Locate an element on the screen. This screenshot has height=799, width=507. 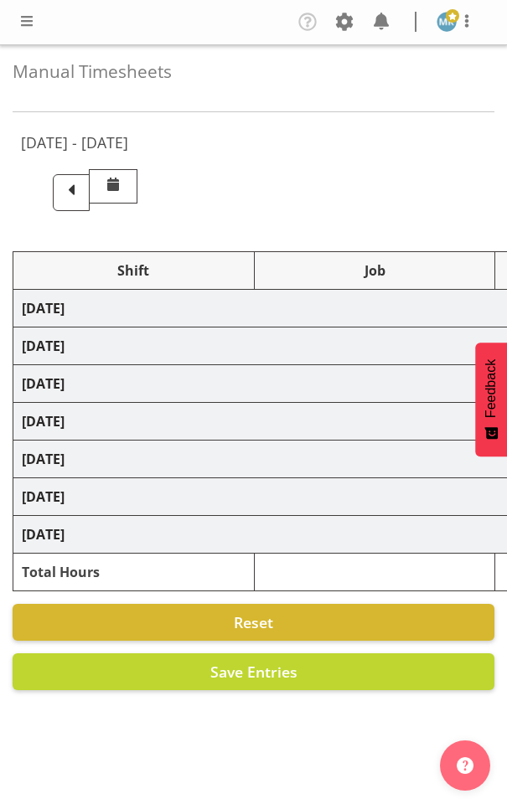
div: Job is located at coordinates (375, 271).